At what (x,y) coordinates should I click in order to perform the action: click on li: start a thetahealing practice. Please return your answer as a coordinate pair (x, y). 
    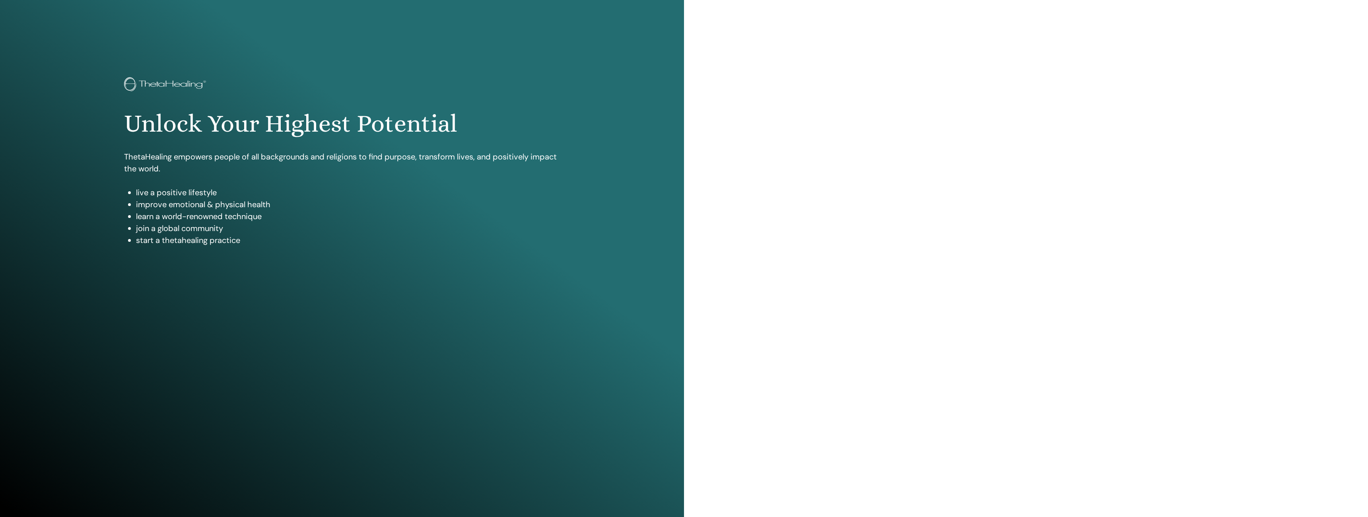
    Looking at the image, I should click on (348, 240).